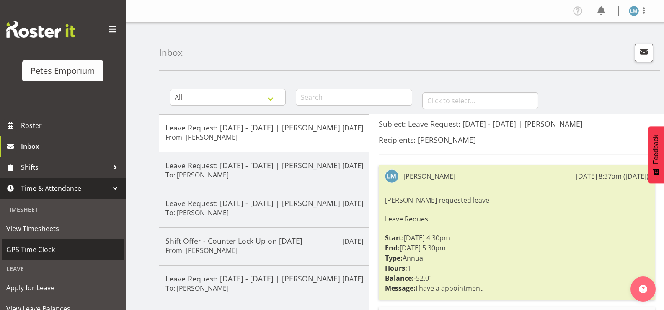 This screenshot has height=310, width=664. What do you see at coordinates (63, 228) in the screenshot?
I see `span: View Timesheets` at bounding box center [63, 228].